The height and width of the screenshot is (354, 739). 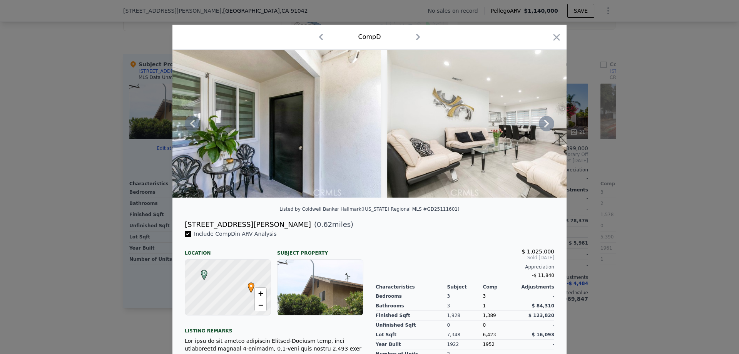 I want to click on div: D, so click(x=201, y=272).